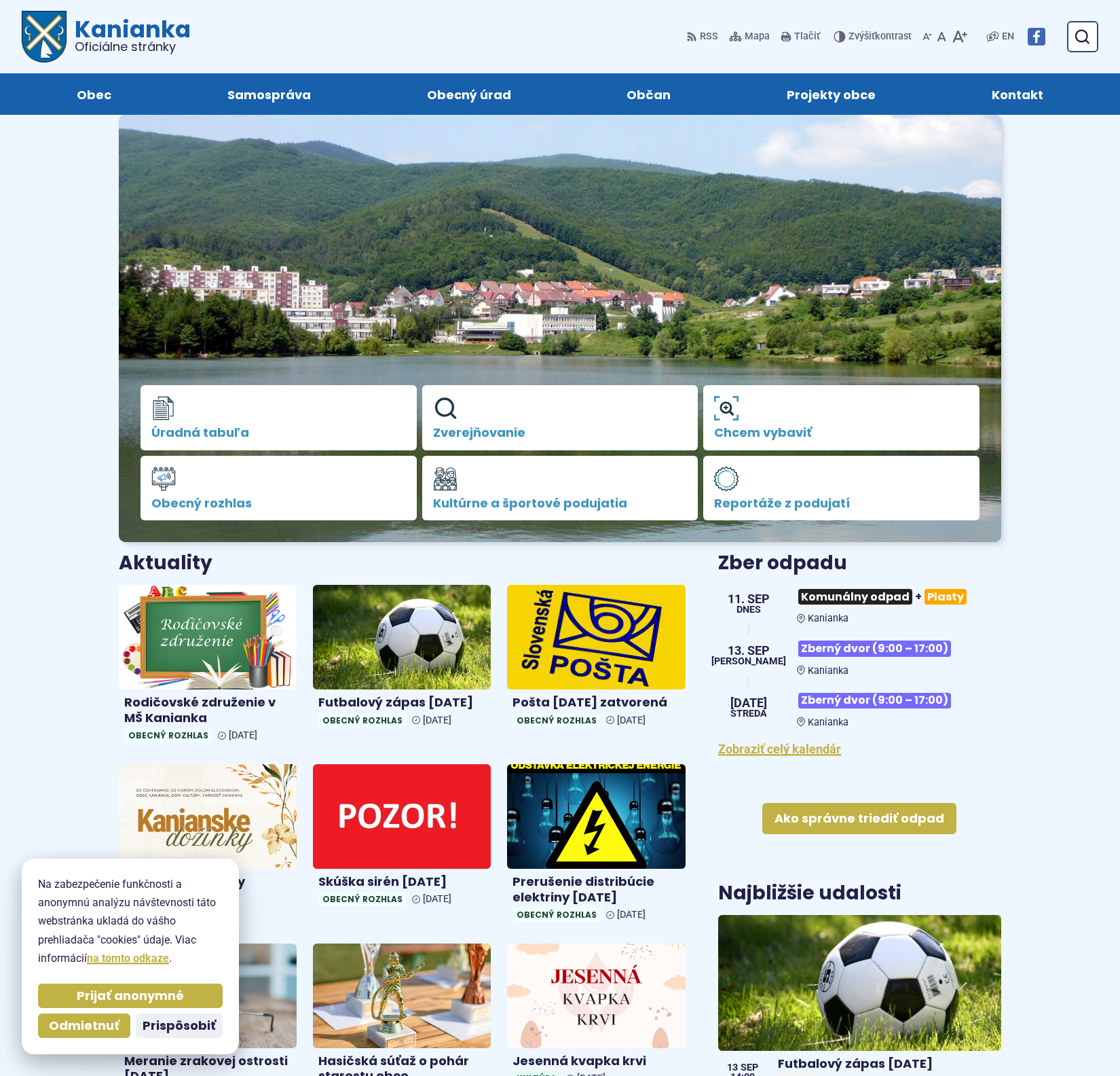  Describe the element at coordinates (810, 893) in the screenshot. I see `h3: Najbližšie udalosti` at that location.